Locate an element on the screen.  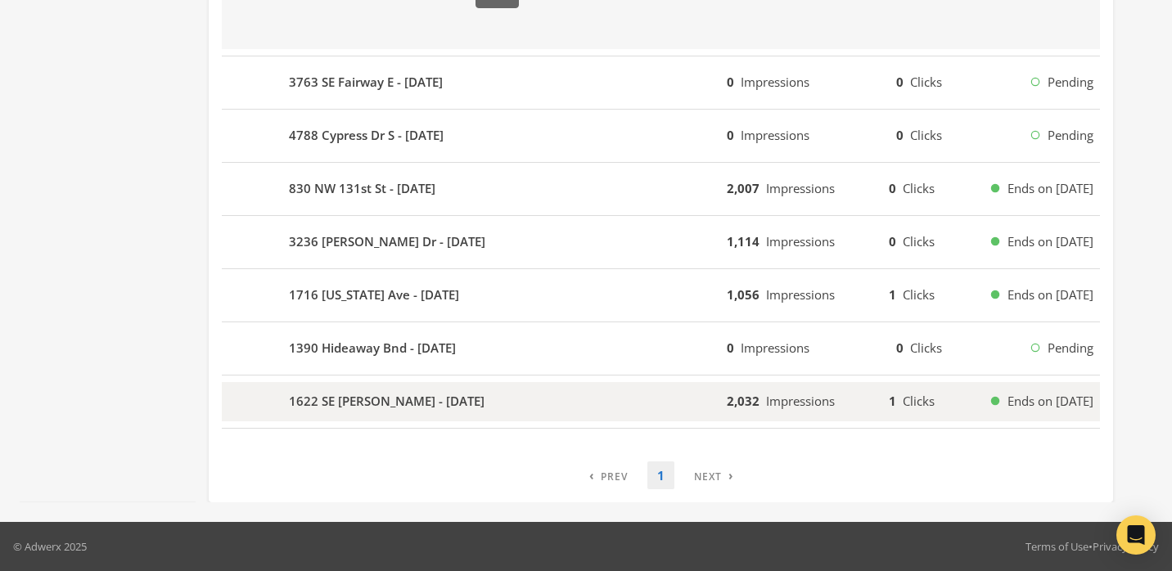
b: 1,056 is located at coordinates (743, 295).